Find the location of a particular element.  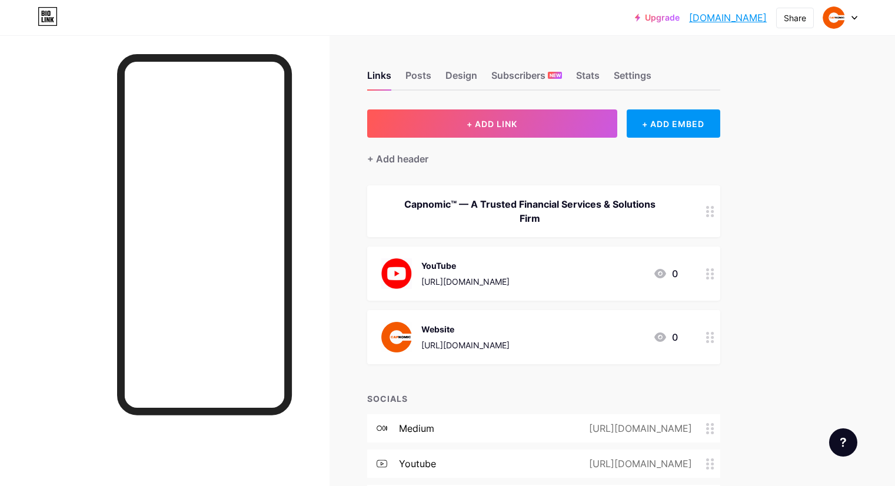

span: NEW is located at coordinates (555, 75).